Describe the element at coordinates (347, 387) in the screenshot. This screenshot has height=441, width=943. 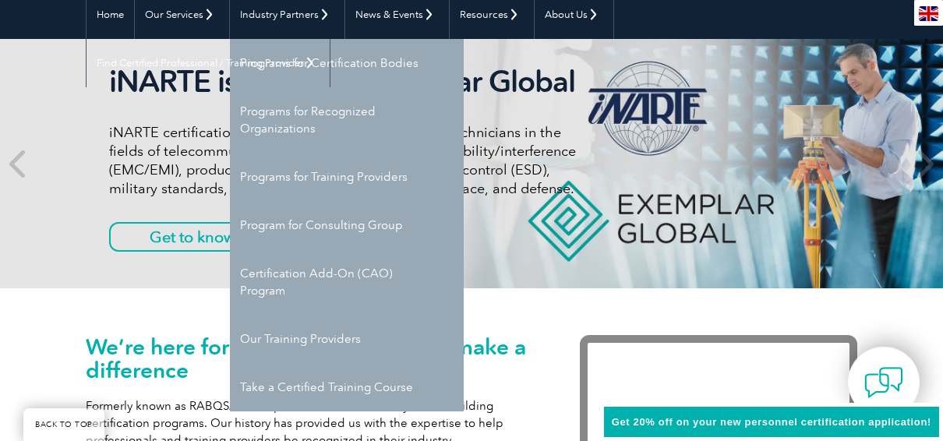
I see `a: Take a Certified Training Course` at that location.